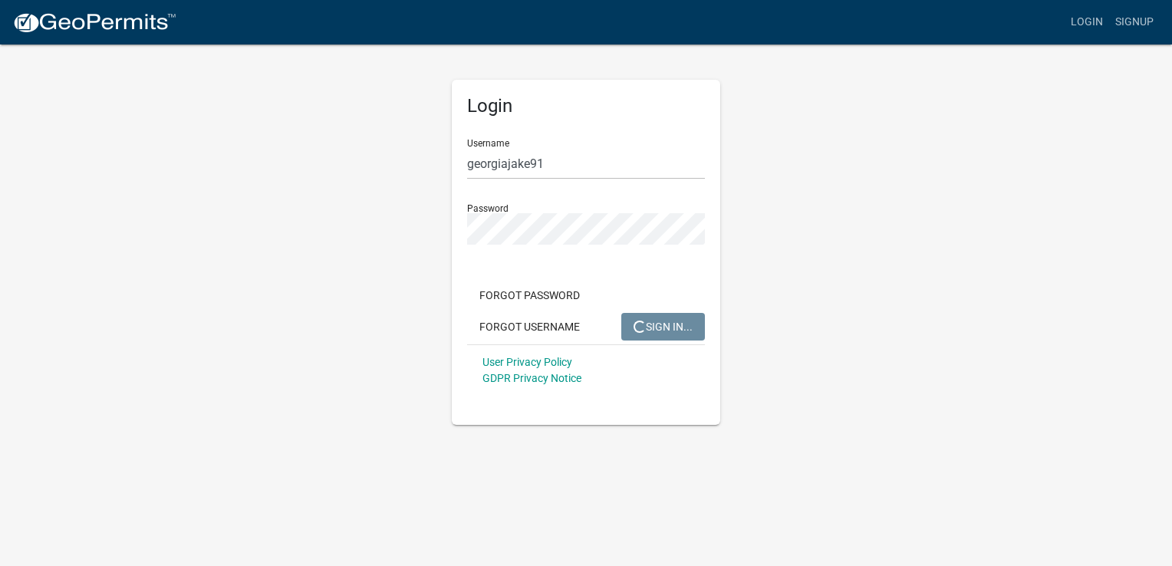 This screenshot has width=1172, height=566. What do you see at coordinates (1087, 22) in the screenshot?
I see `a: Login` at bounding box center [1087, 22].